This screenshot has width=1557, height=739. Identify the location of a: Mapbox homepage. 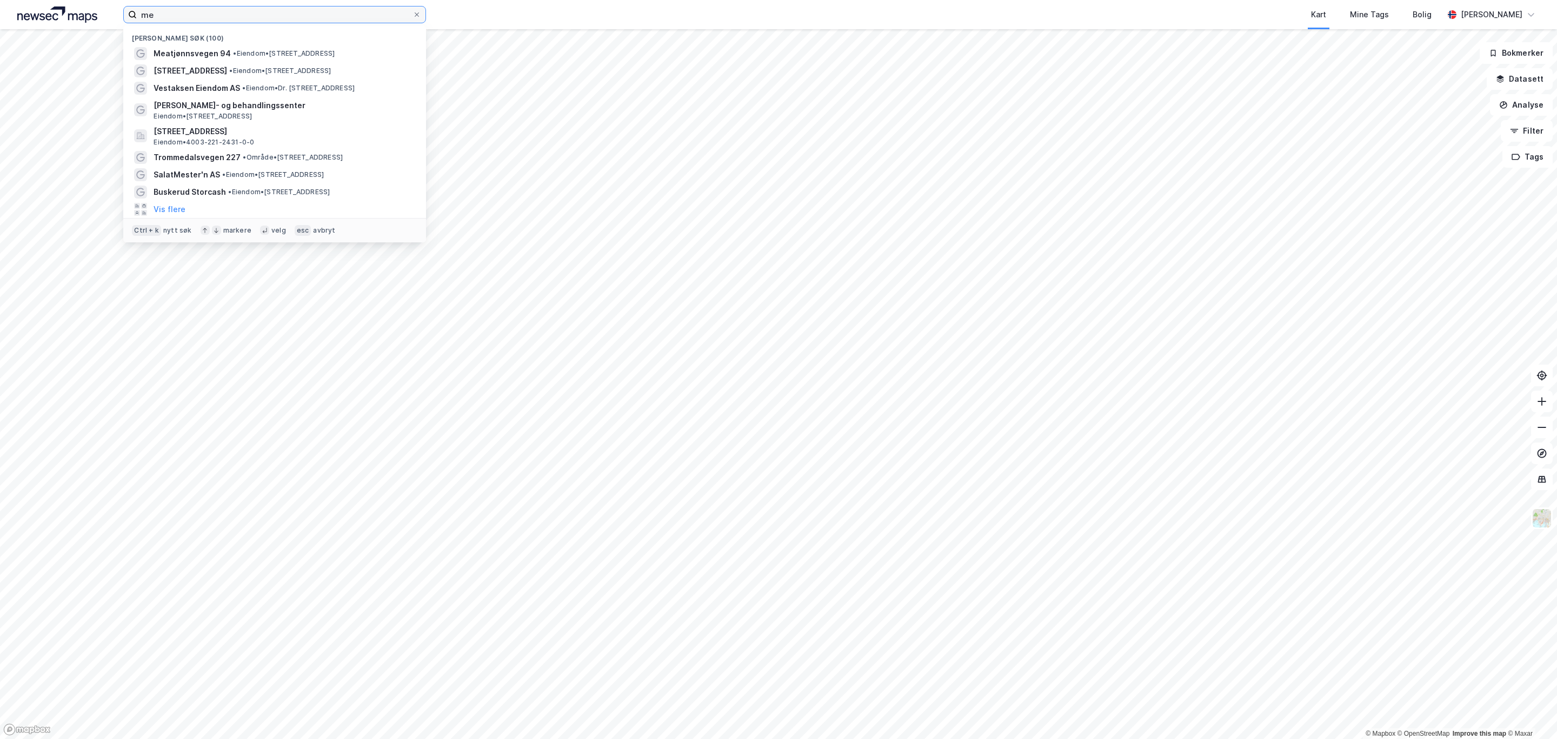
(27, 729).